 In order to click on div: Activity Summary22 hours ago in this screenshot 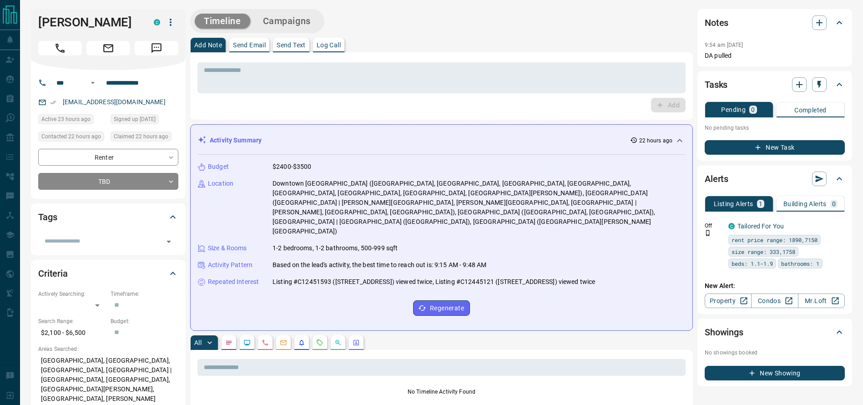, I will do `click(442, 140)`.